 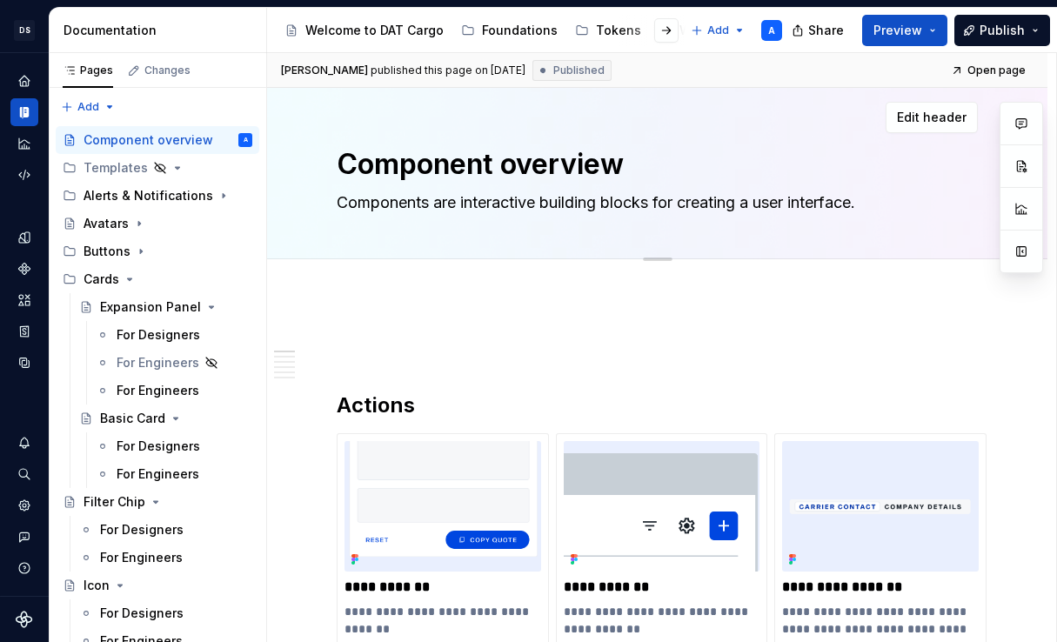 What do you see at coordinates (24, 81) in the screenshot?
I see `a: Home` at bounding box center [24, 81].